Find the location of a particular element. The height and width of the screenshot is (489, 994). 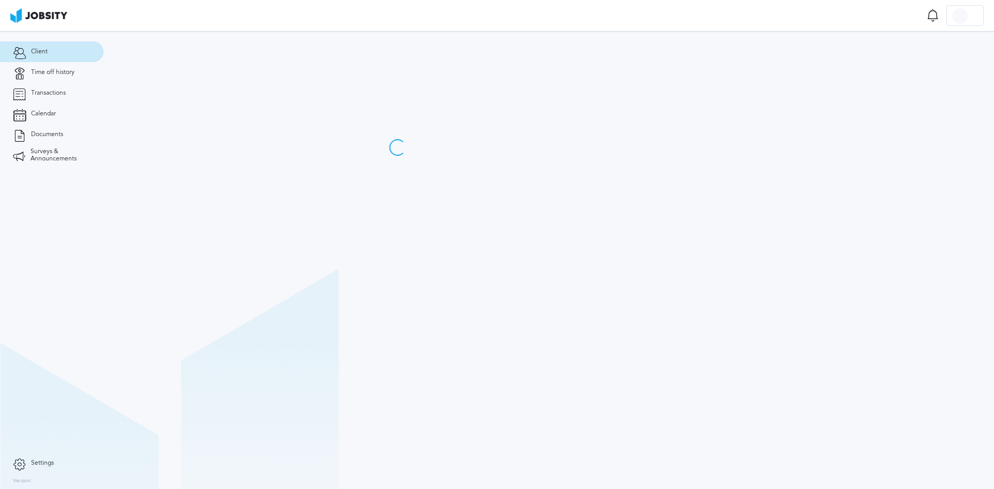

span: Time off history is located at coordinates (53, 73).